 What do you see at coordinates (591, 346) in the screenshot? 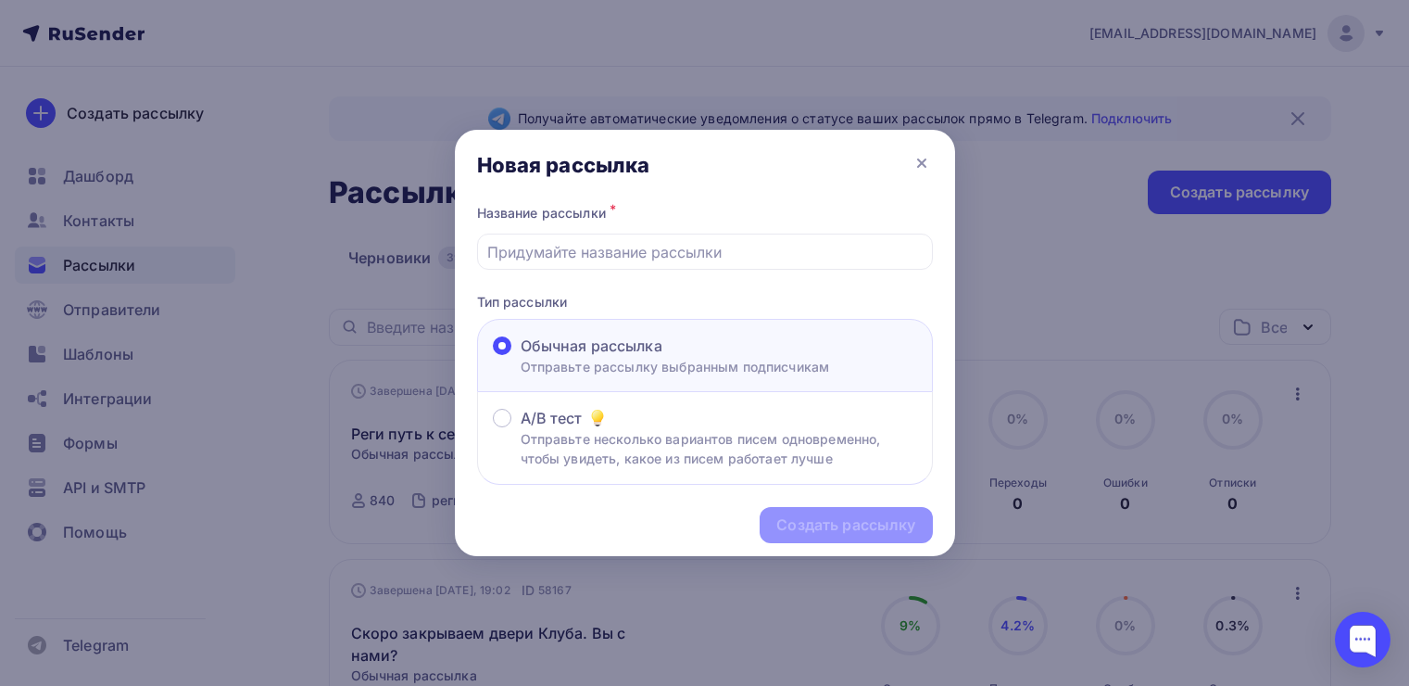
I see `span: Обычная рассылка` at bounding box center [591, 346].